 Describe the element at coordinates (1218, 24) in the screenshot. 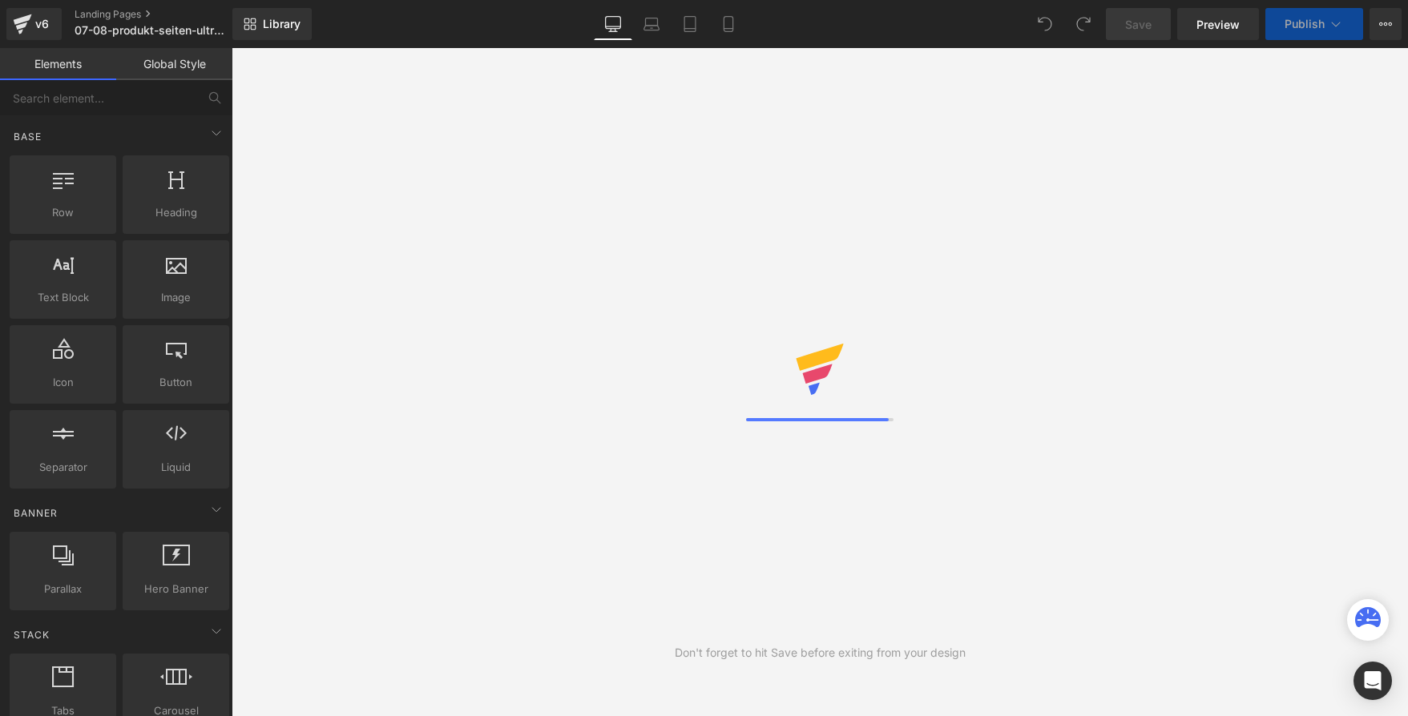

I see `a: Preview` at that location.